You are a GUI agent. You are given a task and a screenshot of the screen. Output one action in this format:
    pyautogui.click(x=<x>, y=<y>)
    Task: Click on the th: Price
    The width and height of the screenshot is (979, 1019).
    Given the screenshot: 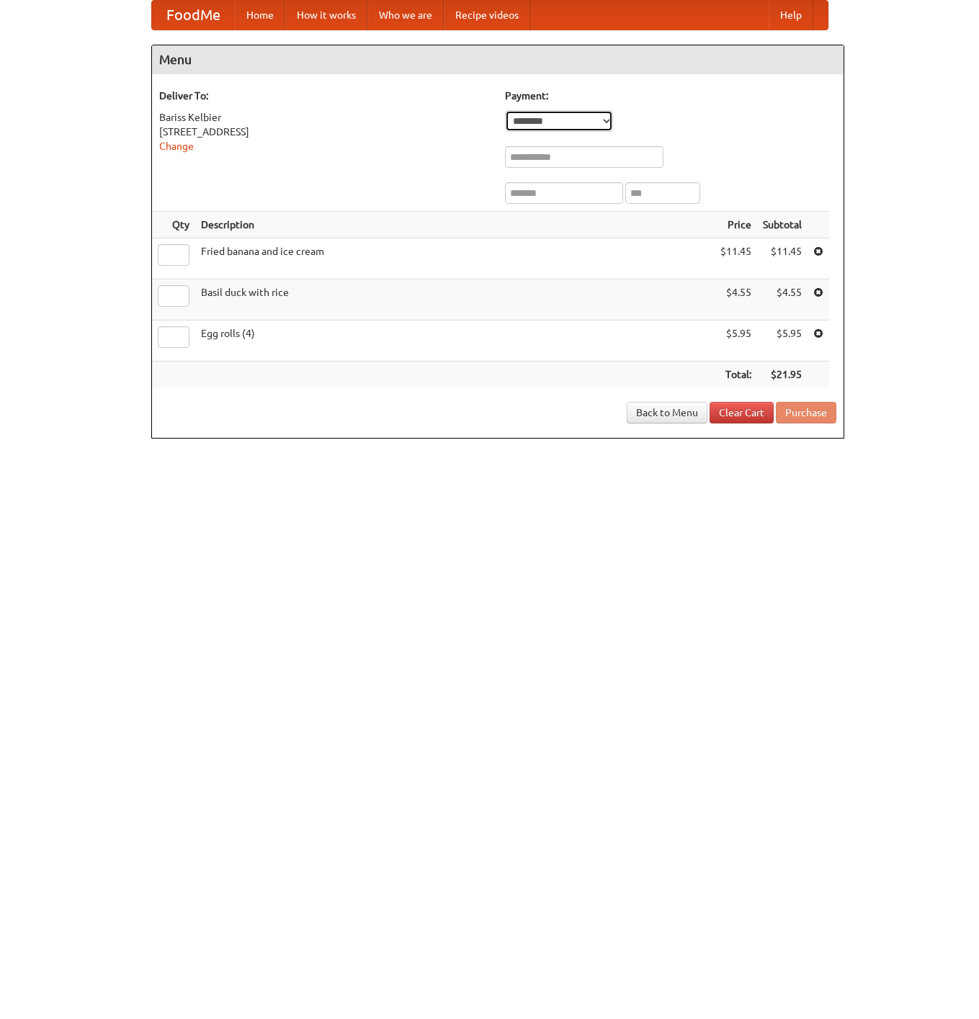 What is the action you would take?
    pyautogui.click(x=735, y=225)
    